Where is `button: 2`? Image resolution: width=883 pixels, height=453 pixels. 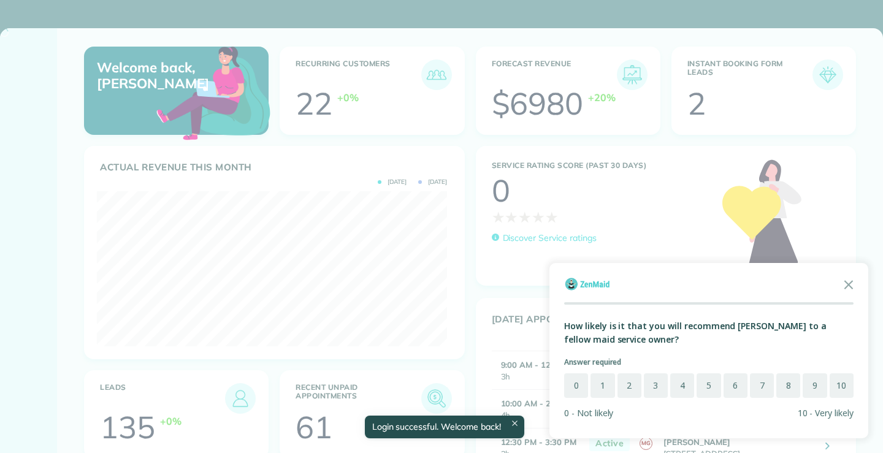 button: 2 is located at coordinates (629, 386).